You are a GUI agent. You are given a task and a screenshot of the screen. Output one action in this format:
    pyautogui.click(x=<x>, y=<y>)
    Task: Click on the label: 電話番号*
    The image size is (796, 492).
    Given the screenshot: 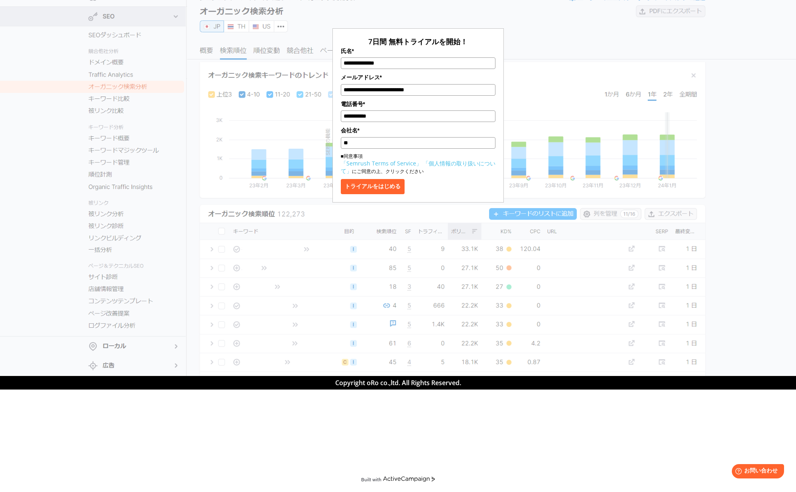 What is the action you would take?
    pyautogui.click(x=418, y=104)
    